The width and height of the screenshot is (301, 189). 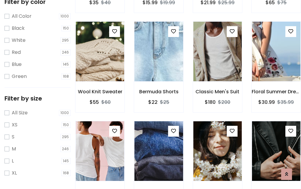 I want to click on label: L, so click(x=13, y=161).